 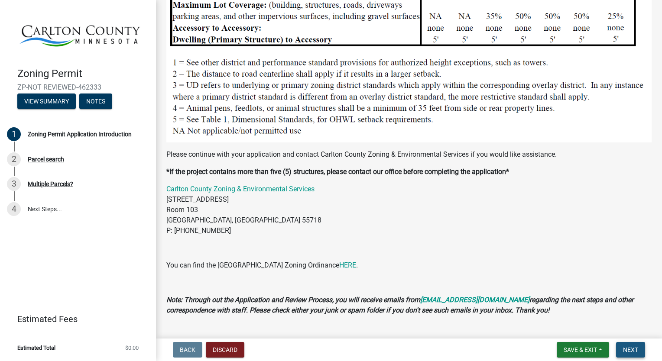 What do you see at coordinates (241, 189) in the screenshot?
I see `a: Carlton County Zoning & Environmental Services` at bounding box center [241, 189].